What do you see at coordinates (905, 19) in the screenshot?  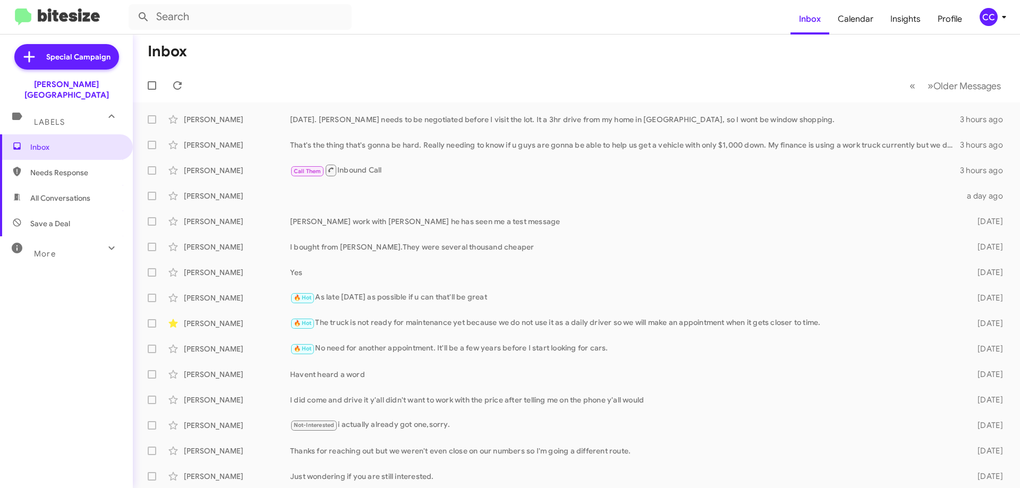 I see `span: Insights` at bounding box center [905, 19].